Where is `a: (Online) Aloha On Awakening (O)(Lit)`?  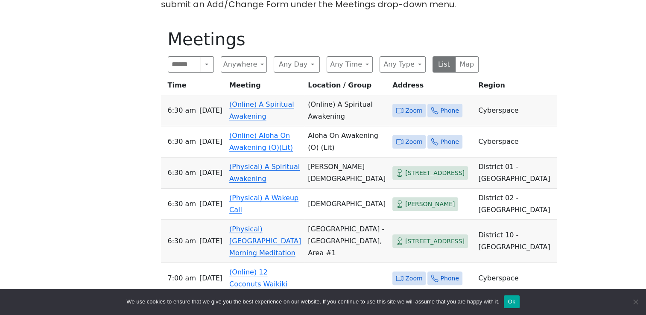
a: (Online) Aloha On Awakening (O)(Lit) is located at coordinates (261, 141).